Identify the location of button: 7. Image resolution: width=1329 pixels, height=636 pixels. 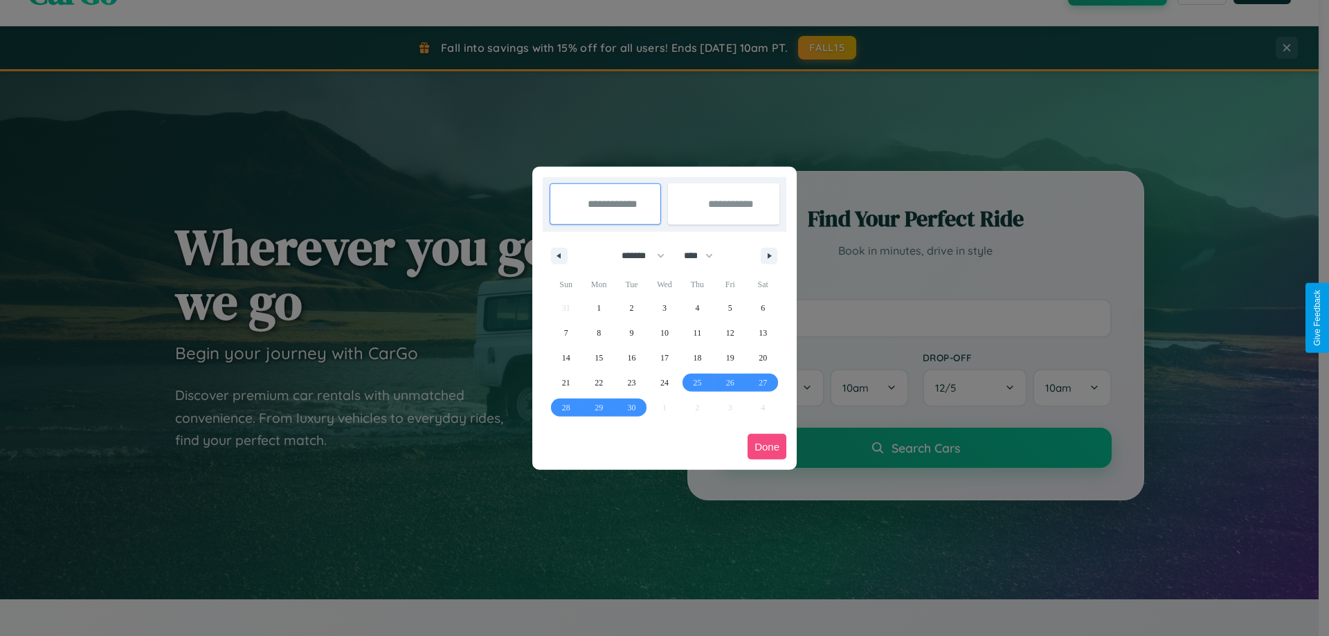
(566, 333).